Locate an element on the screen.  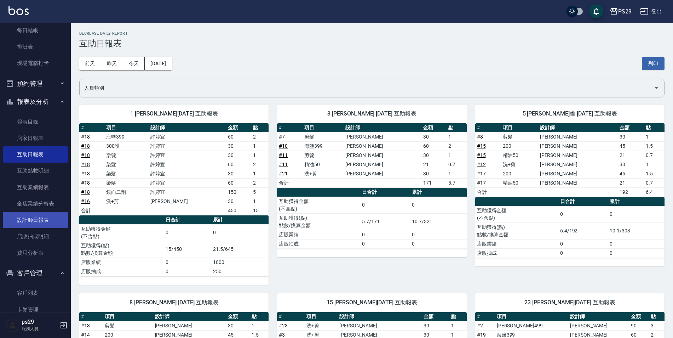
a: 報表目錄 is located at coordinates (35, 122).